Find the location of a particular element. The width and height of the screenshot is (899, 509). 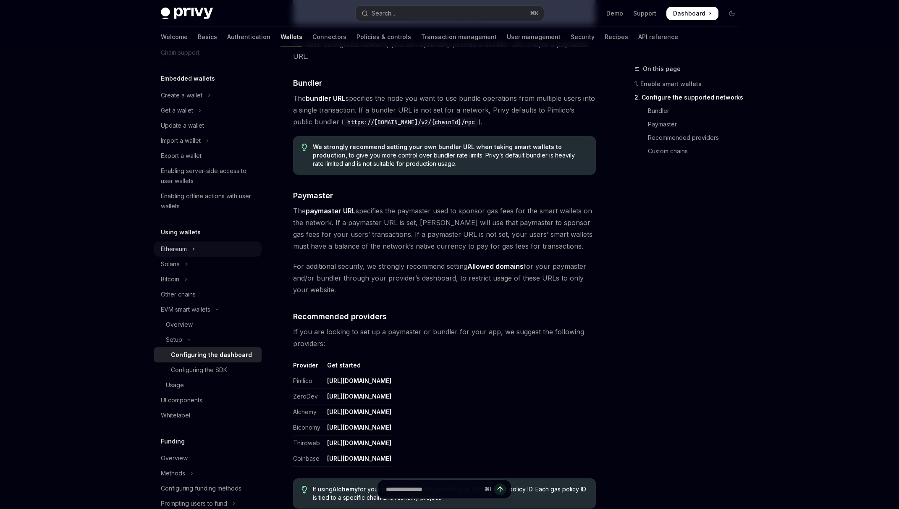

span: If you are looking to set up a paymaster or bundler for your app, we suggest the following provid... is located at coordinates (444, 338).